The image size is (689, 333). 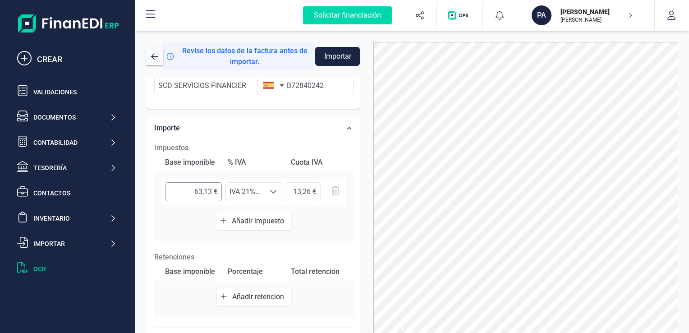 What do you see at coordinates (260, 296) in the screenshot?
I see `span: Añadir retención` at bounding box center [260, 296].